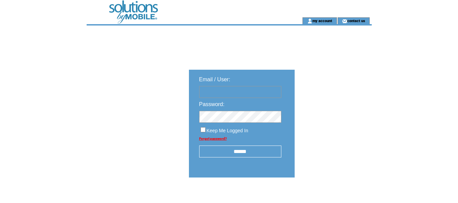 The width and height of the screenshot is (458, 203). Describe the element at coordinates (322, 20) in the screenshot. I see `a: my account` at that location.